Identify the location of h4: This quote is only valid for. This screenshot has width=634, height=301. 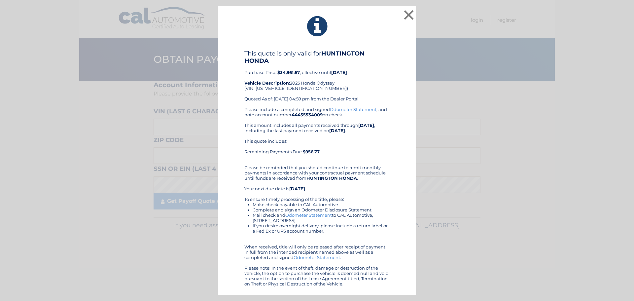
(317, 57).